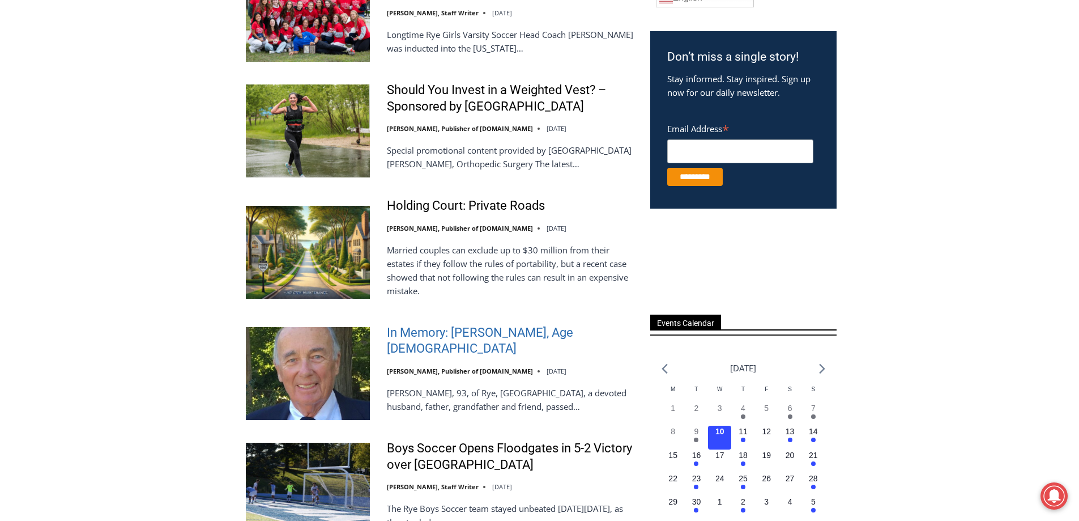 The height and width of the screenshot is (521, 1079). I want to click on button: 27, so click(790, 484).